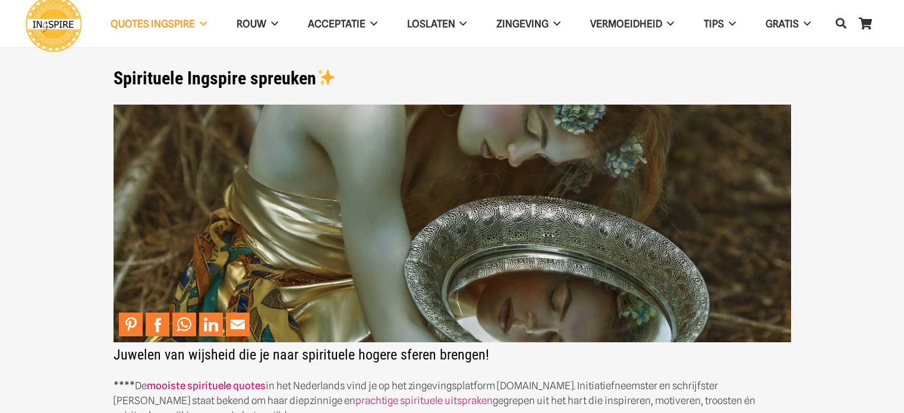 The height and width of the screenshot is (413, 904). I want to click on a: Loslaten, so click(437, 24).